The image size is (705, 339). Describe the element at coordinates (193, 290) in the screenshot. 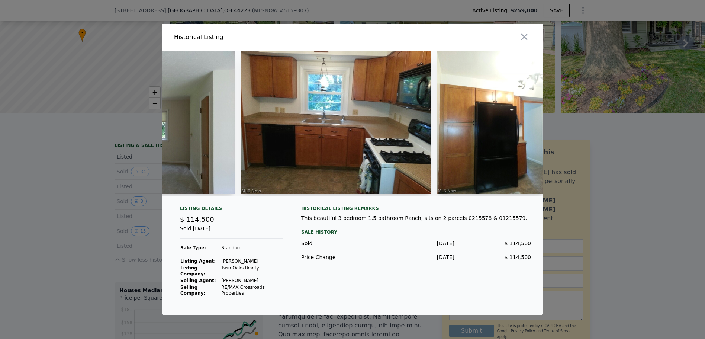

I see `strong: Selling Company:` at that location.